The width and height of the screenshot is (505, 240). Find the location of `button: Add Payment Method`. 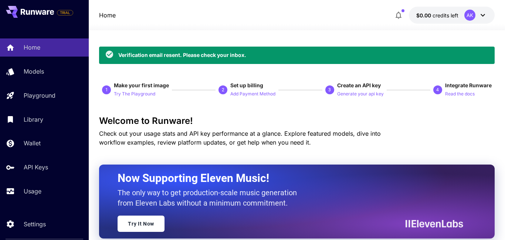

button: Add Payment Method is located at coordinates (253, 94).